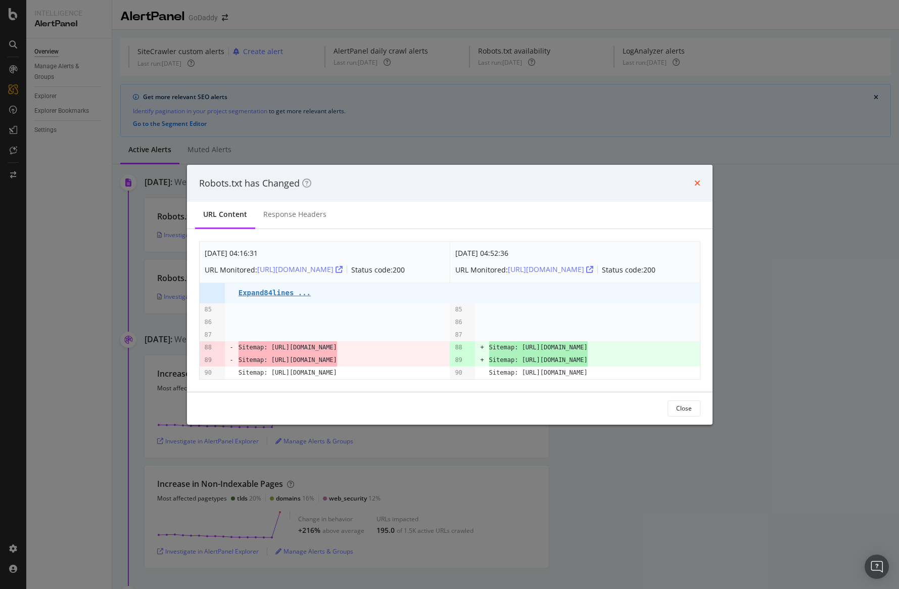 The image size is (899, 589). I want to click on div: modal, so click(450, 294).